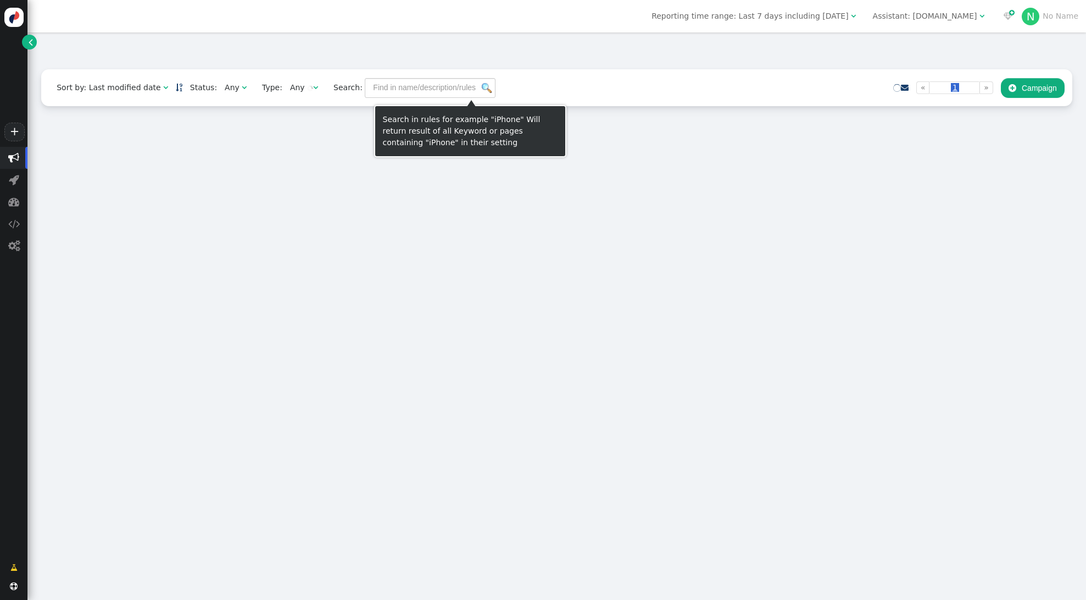 Image resolution: width=1086 pixels, height=600 pixels. Describe the element at coordinates (108, 87) in the screenshot. I see `div: Sort by: Last modified date` at that location.